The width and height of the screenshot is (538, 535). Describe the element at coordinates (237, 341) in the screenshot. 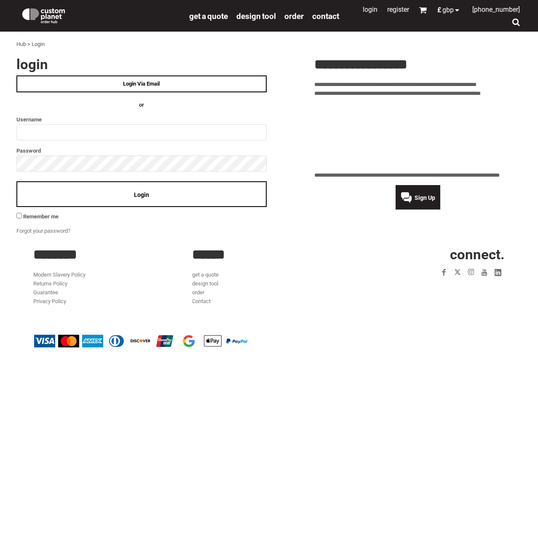

I see `img: PayPal` at that location.